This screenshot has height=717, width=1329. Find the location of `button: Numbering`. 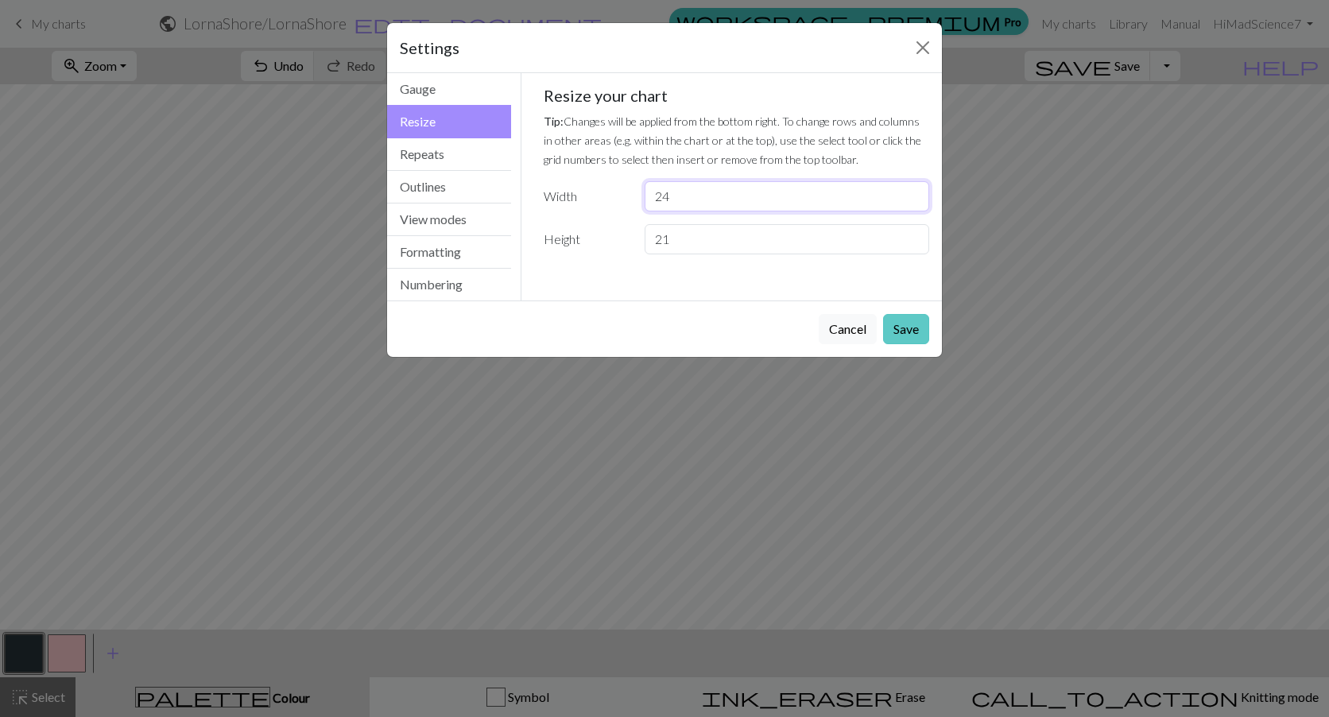

button: Numbering is located at coordinates (449, 284).